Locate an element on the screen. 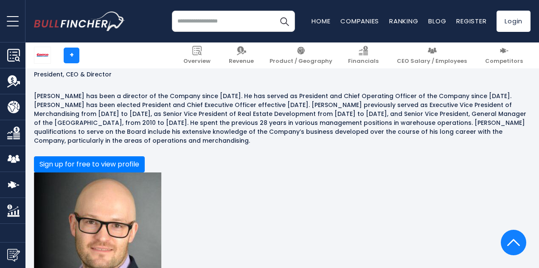 The height and width of the screenshot is (268, 539). span: Competitors is located at coordinates (503, 61).